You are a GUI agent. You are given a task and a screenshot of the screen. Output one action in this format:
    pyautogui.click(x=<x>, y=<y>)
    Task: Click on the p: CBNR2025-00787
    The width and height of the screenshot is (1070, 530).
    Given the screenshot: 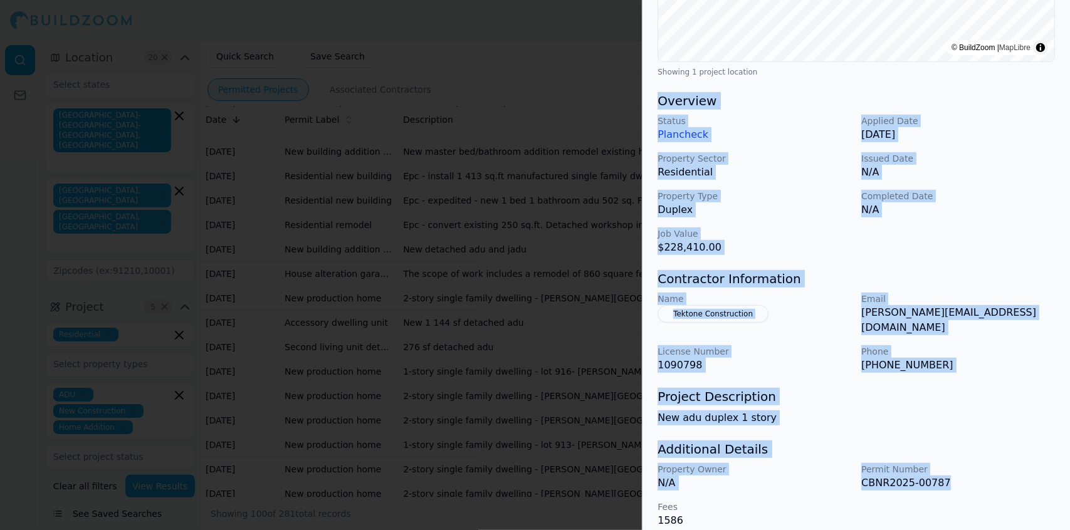 What is the action you would take?
    pyautogui.click(x=958, y=483)
    